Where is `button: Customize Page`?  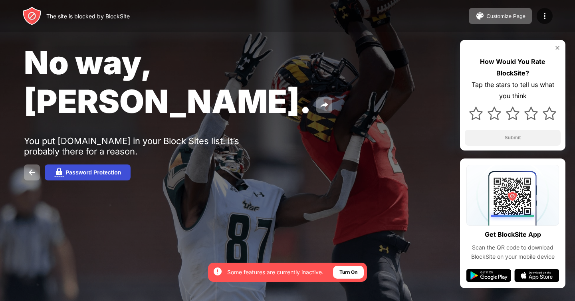 button: Customize Page is located at coordinates (500, 16).